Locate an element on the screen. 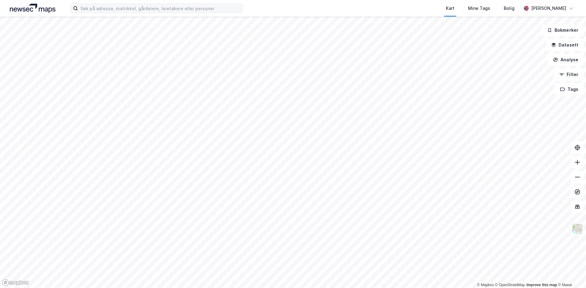 This screenshot has width=586, height=288. button: Bokmerker is located at coordinates (563, 30).